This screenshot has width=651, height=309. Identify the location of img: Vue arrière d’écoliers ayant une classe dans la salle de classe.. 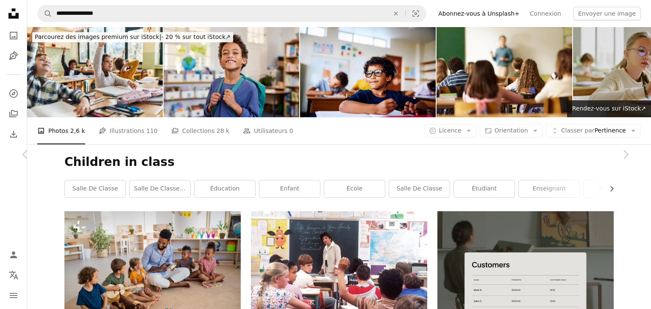
(504, 72).